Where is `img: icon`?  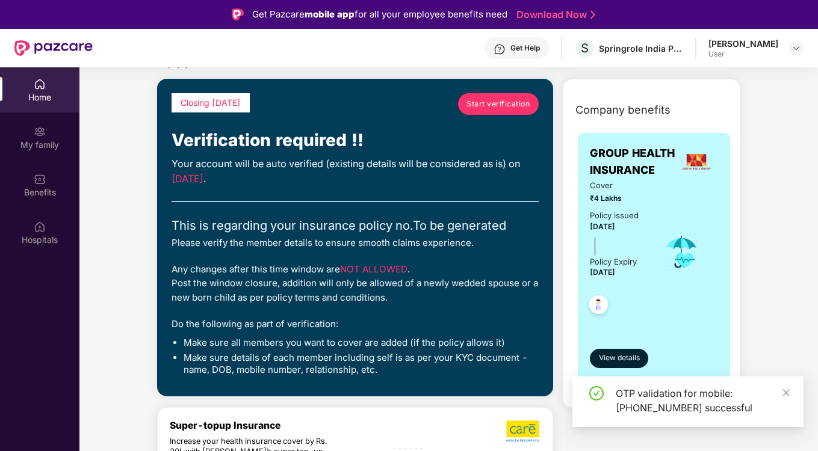
img: icon is located at coordinates (681, 252).